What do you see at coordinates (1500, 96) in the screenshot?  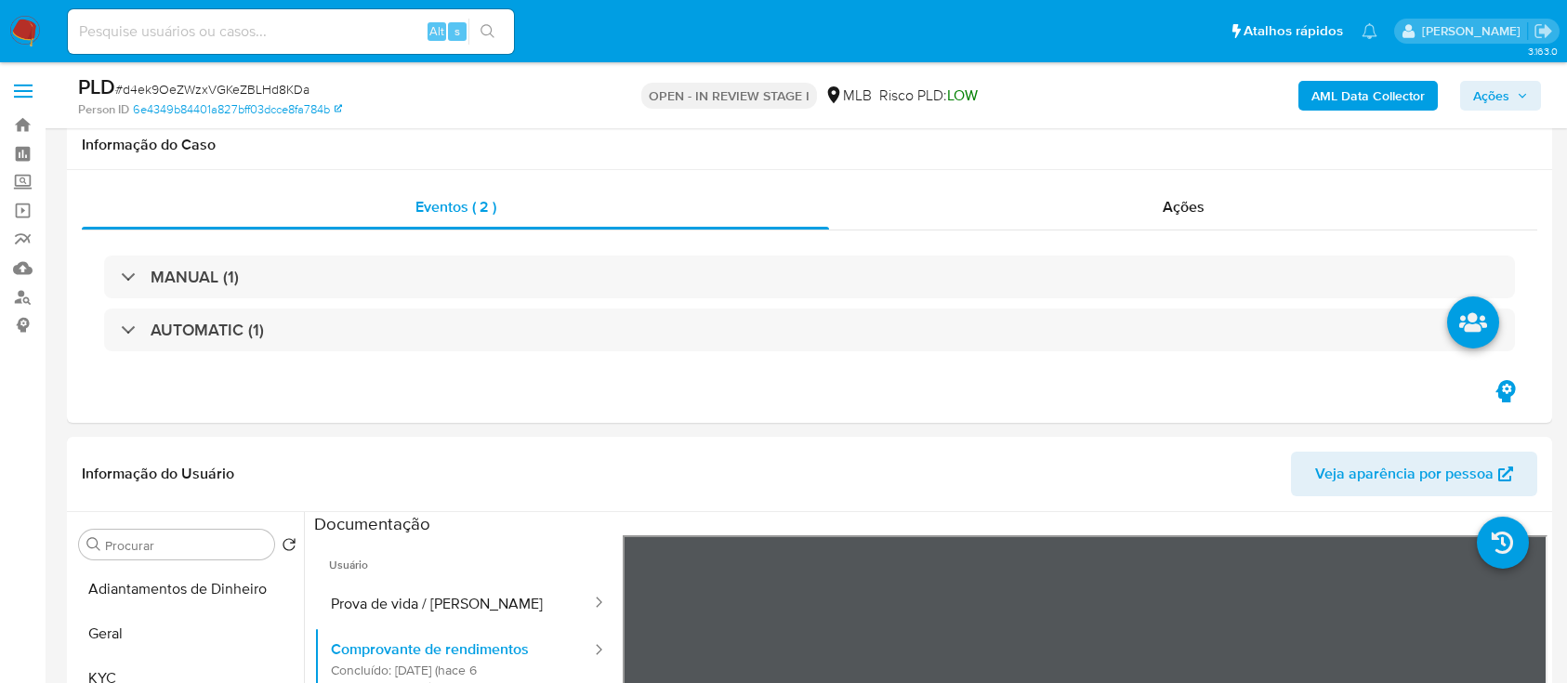 I see `button: Ações` at bounding box center [1500, 96].